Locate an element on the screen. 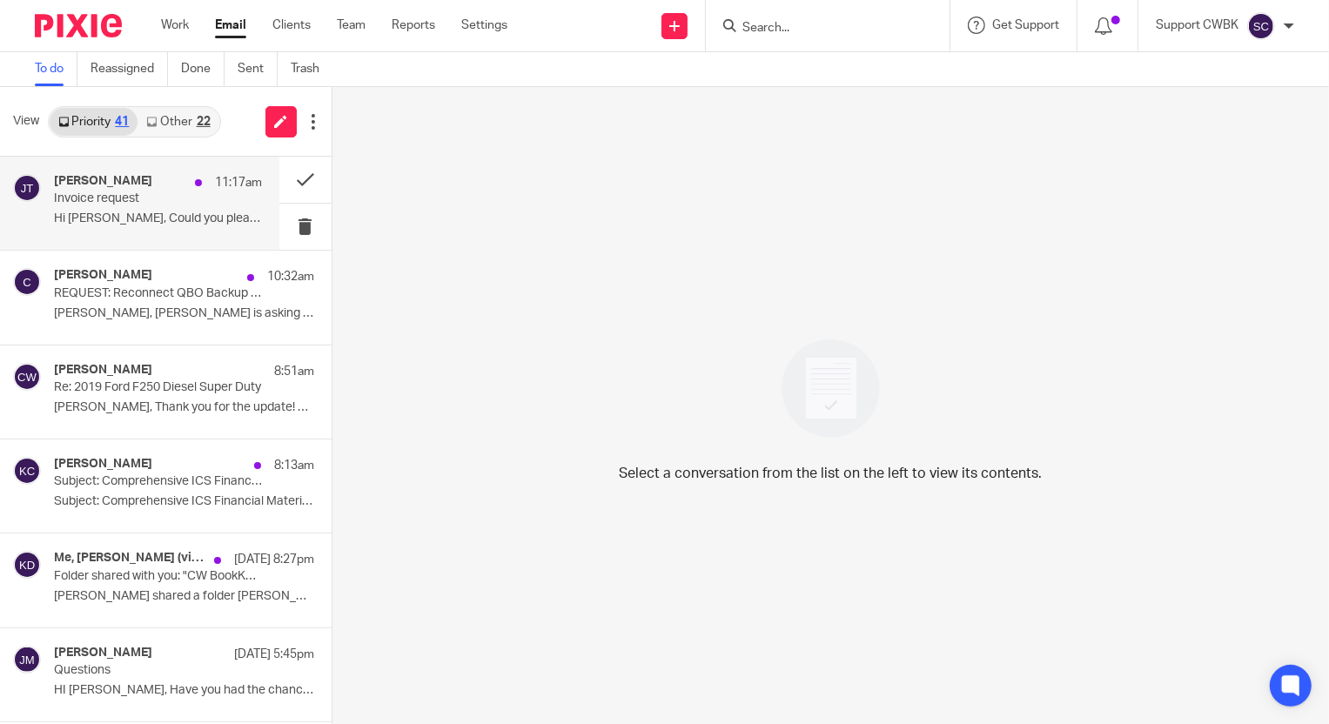 The image size is (1329, 724). a: Reassigned is located at coordinates (129, 69).